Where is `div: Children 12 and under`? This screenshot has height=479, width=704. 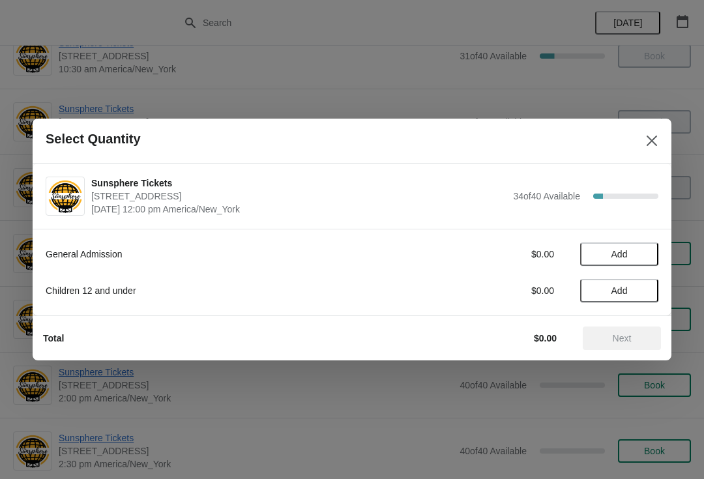
div: Children 12 and under is located at coordinates (226, 291).